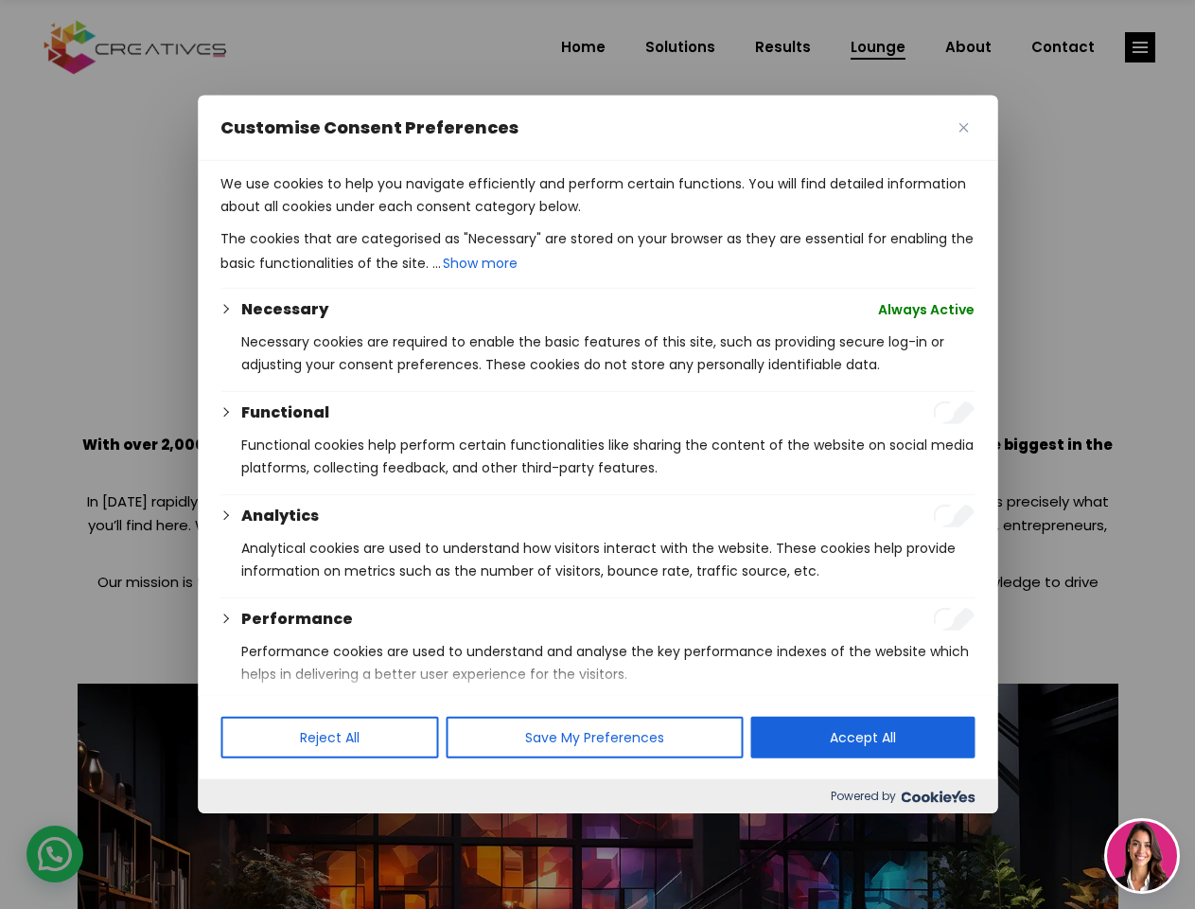  I want to click on button: Reject All, so click(329, 737).